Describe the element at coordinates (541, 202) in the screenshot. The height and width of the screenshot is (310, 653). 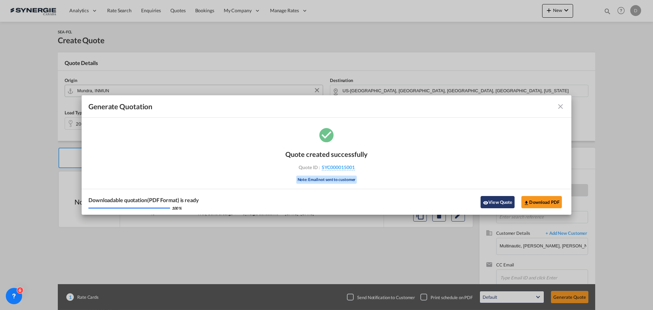
I see `button: Download PDF` at that location.